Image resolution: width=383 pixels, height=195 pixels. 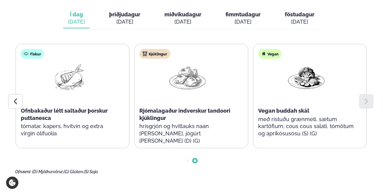 I want to click on span: föstudagur, so click(x=299, y=14).